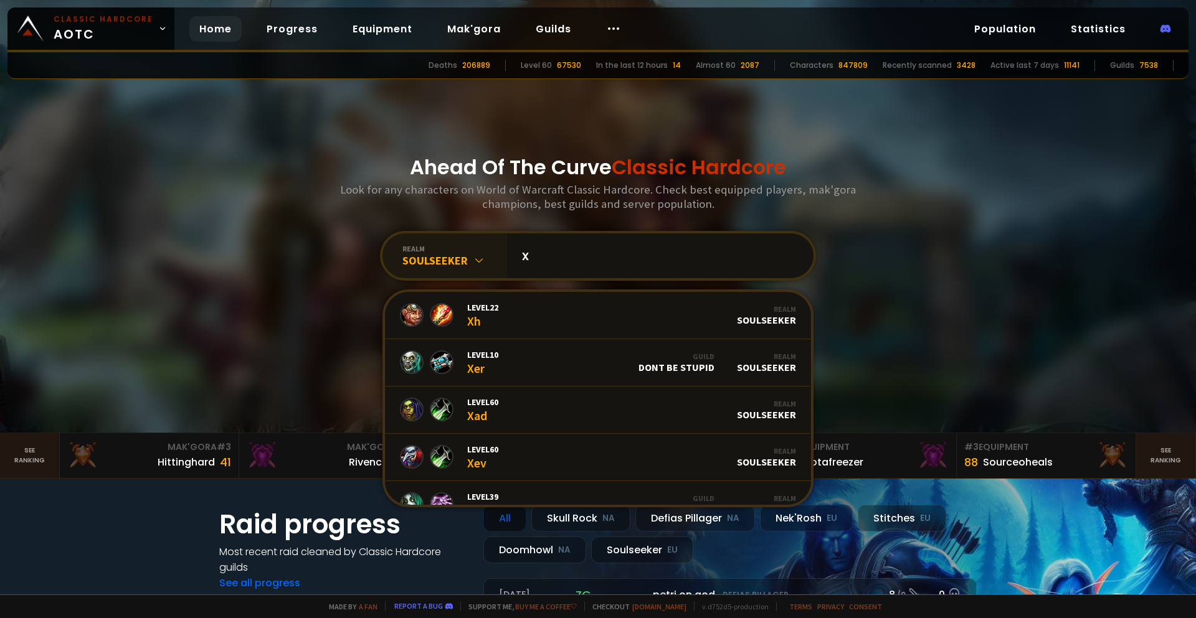 This screenshot has width=1196, height=618. What do you see at coordinates (260, 583) in the screenshot?
I see `a: See all progress` at bounding box center [260, 583].